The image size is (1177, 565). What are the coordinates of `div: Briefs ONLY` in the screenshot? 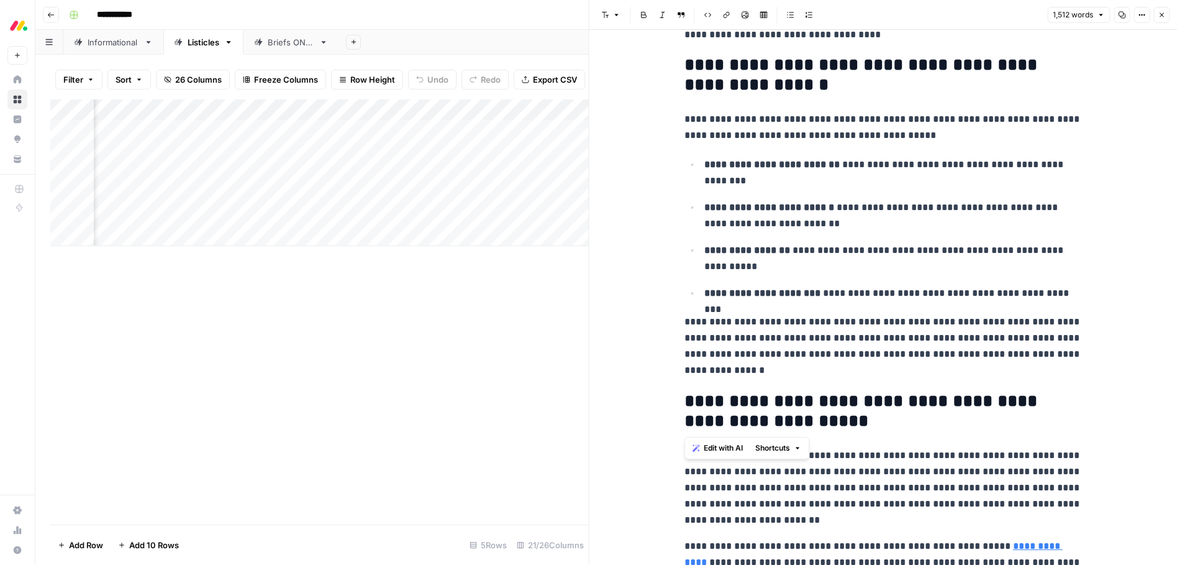 It's located at (291, 42).